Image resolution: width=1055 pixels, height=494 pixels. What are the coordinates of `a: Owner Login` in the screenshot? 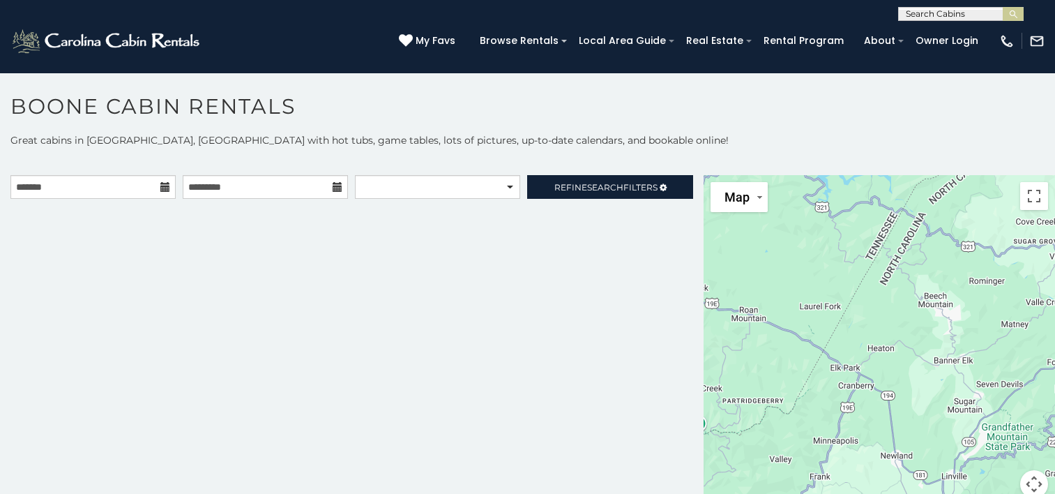 It's located at (947, 40).